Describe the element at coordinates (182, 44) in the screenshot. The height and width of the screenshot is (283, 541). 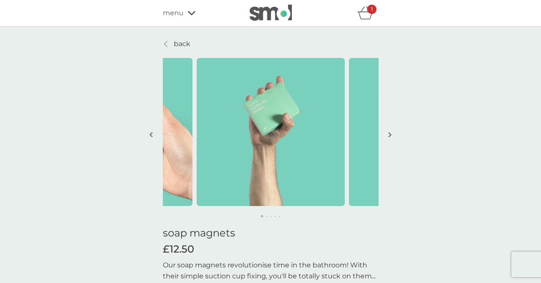
I see `p: back` at that location.